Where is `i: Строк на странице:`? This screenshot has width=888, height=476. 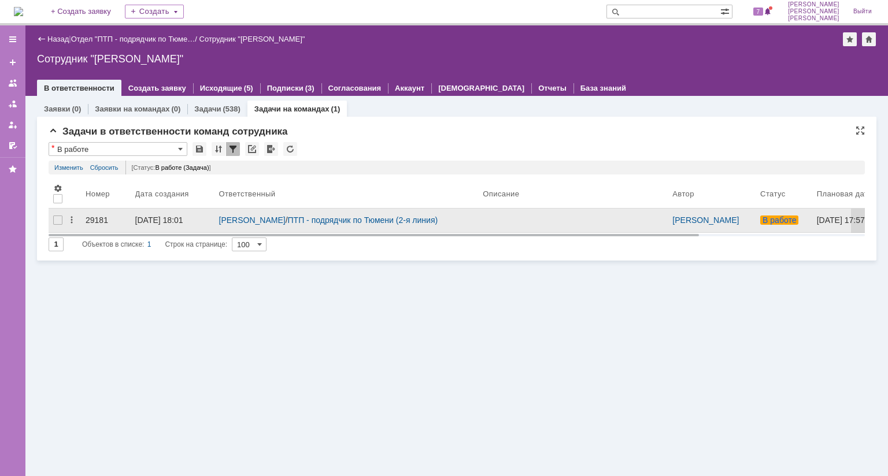
i: Строк на странице: is located at coordinates (154, 244).